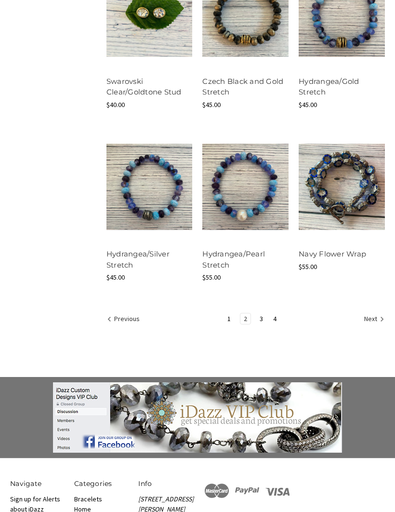 The height and width of the screenshot is (512, 395). Describe the element at coordinates (116, 105) in the screenshot. I see `span: $40.00` at that location.